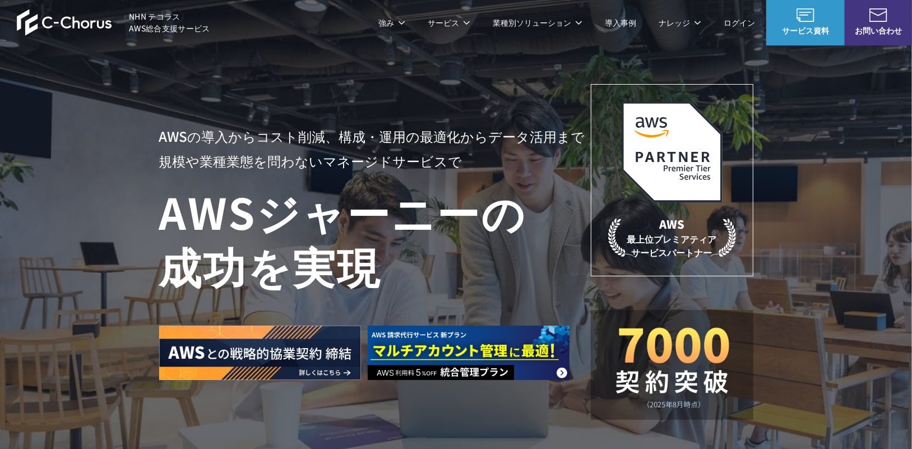 The image size is (912, 449). What do you see at coordinates (392, 22) in the screenshot?
I see `p: 強み` at bounding box center [392, 22].